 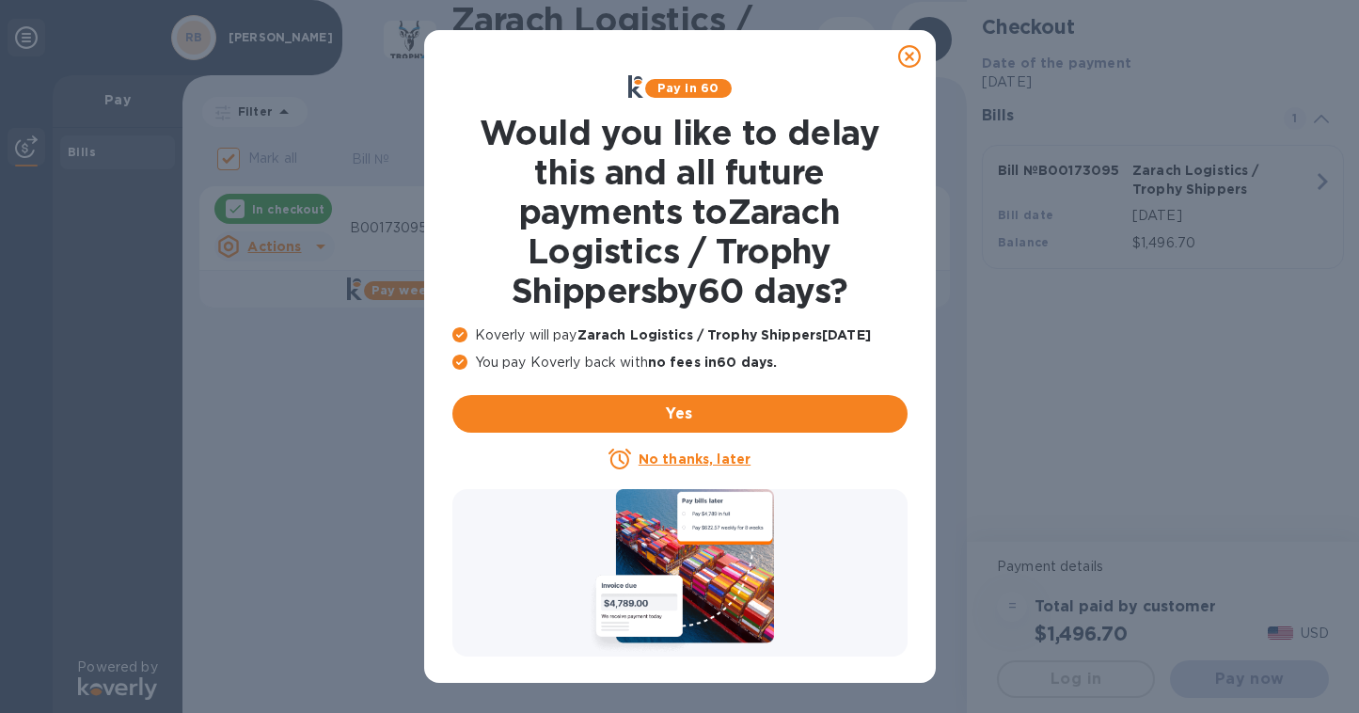 I want to click on span: Yes, so click(x=680, y=414).